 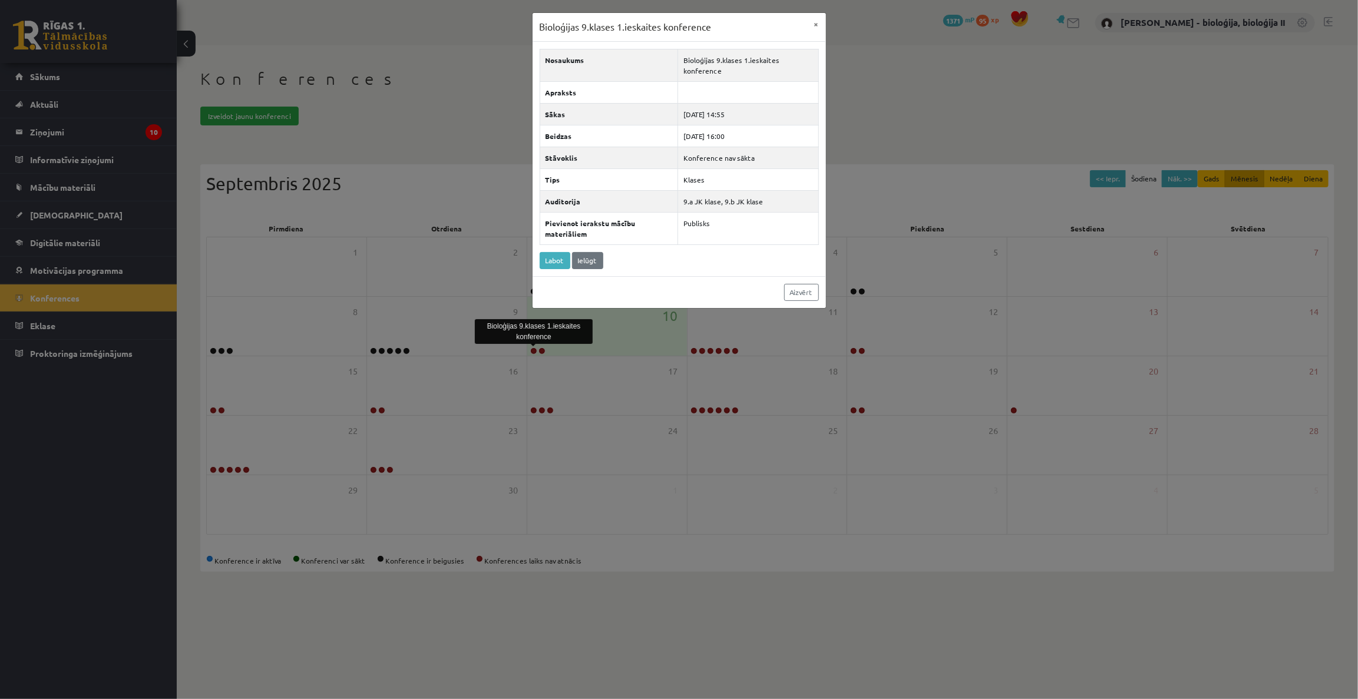 What do you see at coordinates (748, 228) in the screenshot?
I see `td: Publisks` at bounding box center [748, 228].